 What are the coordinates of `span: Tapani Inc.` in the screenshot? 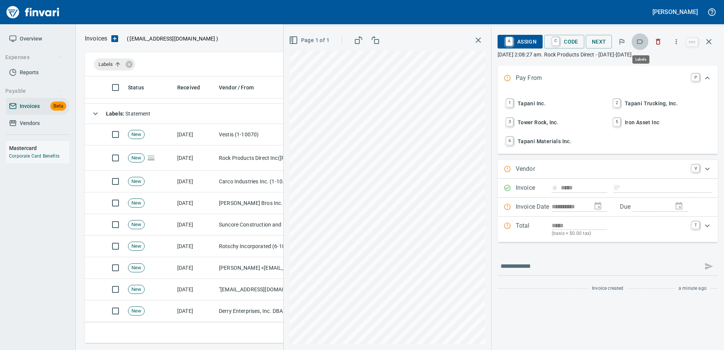 It's located at (554, 103).